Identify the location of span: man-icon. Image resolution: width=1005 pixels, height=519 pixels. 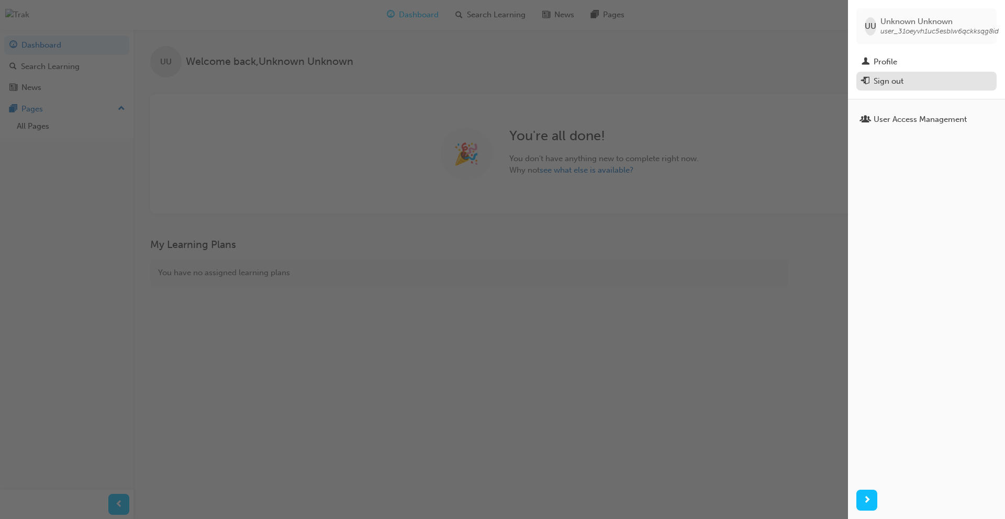
(866, 62).